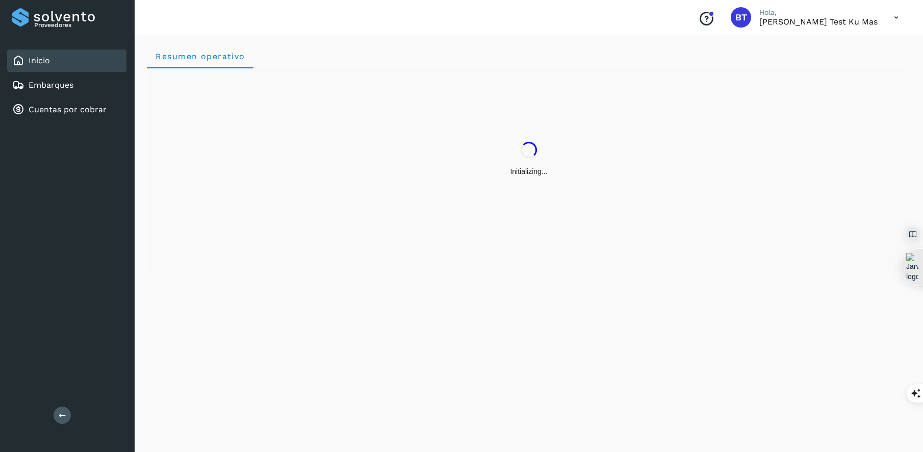  What do you see at coordinates (39, 60) in the screenshot?
I see `a: Inicio` at bounding box center [39, 60].